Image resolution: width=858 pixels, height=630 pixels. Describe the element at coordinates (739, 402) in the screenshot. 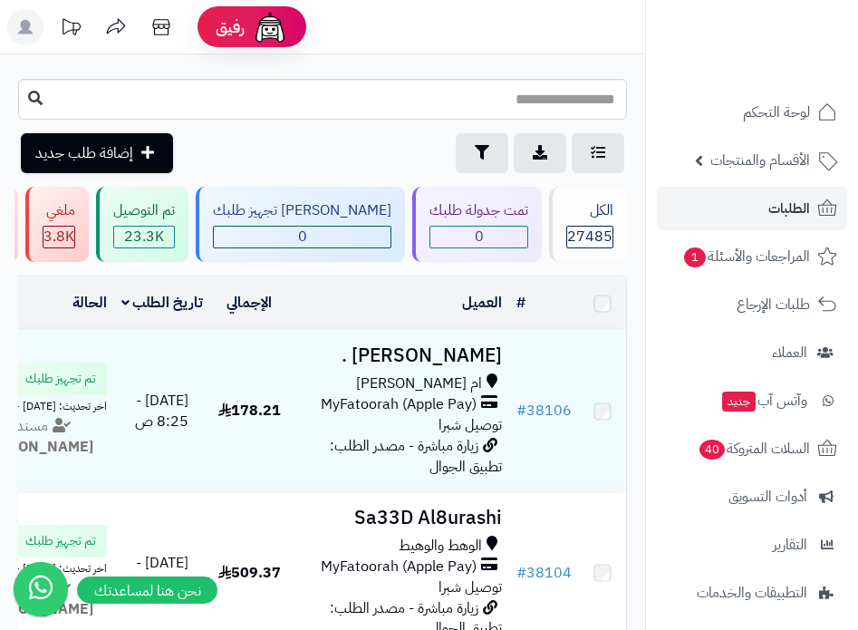

I see `span: جديد` at that location.